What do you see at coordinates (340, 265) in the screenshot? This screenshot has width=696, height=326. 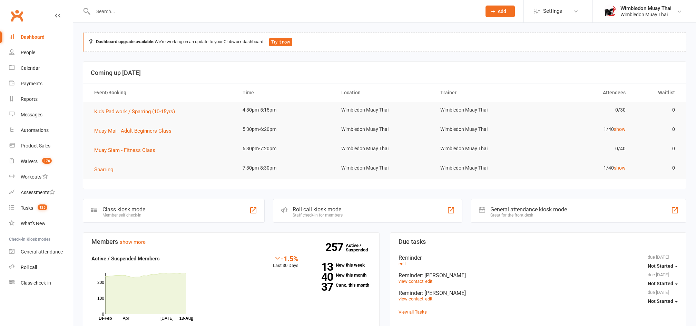 I see `a: 13New this week` at bounding box center [340, 265].